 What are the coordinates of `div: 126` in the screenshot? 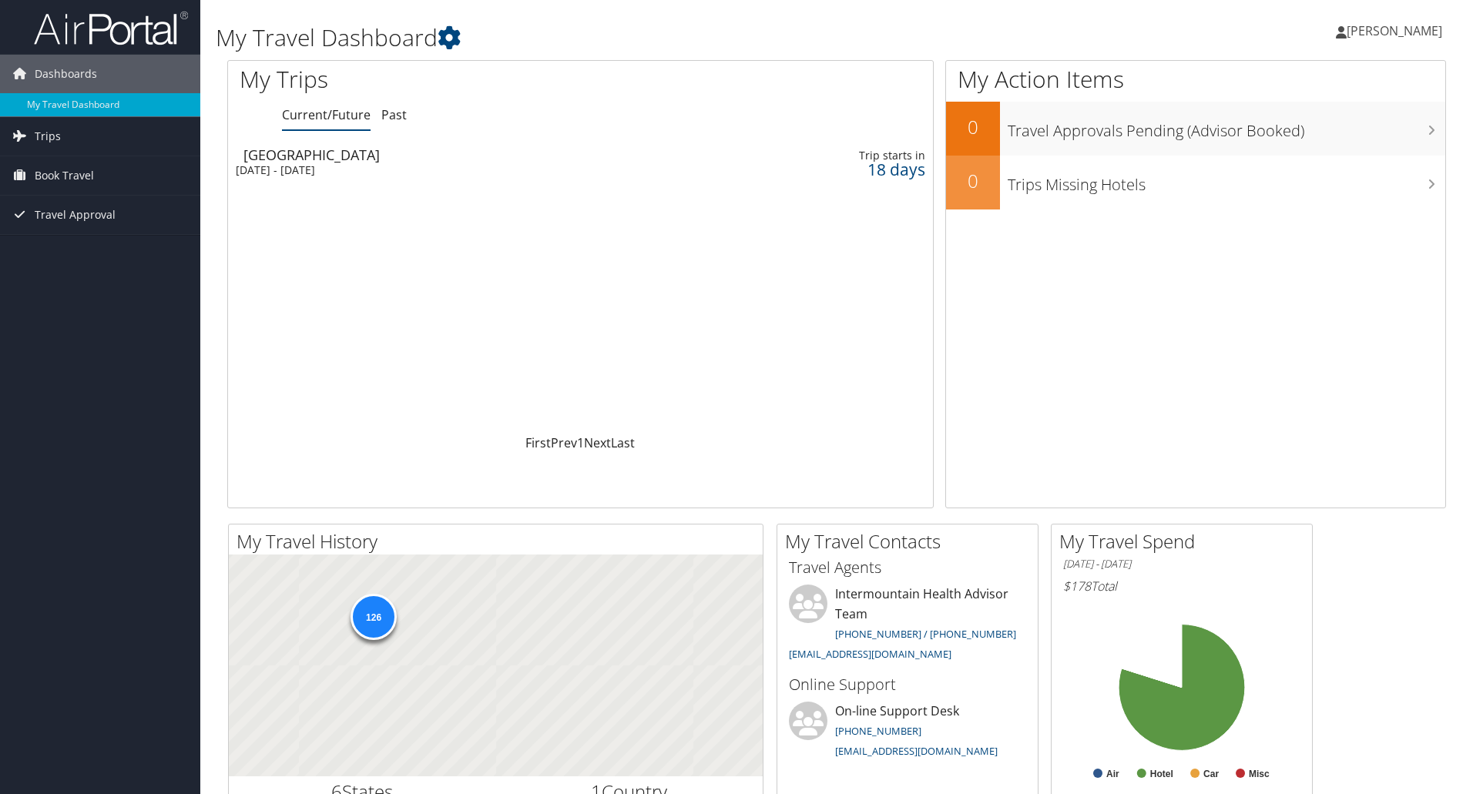 It's located at (374, 617).